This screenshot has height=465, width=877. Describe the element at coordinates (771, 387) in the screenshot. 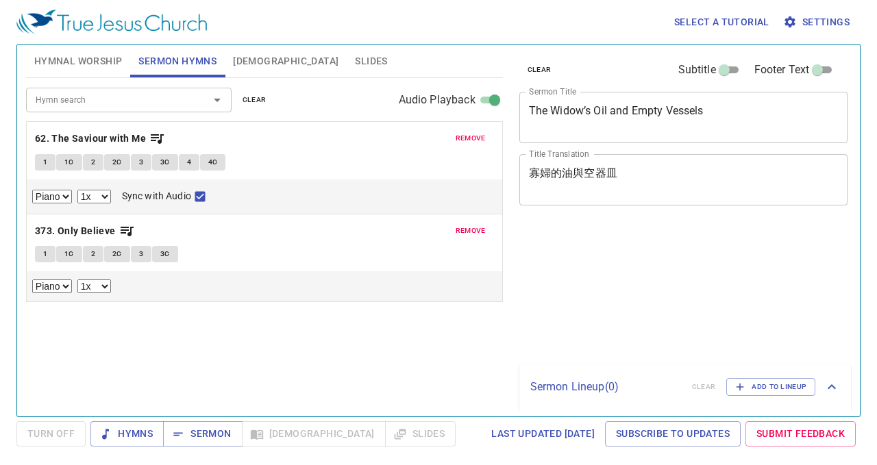

I see `button: Add to Lineup` at that location.